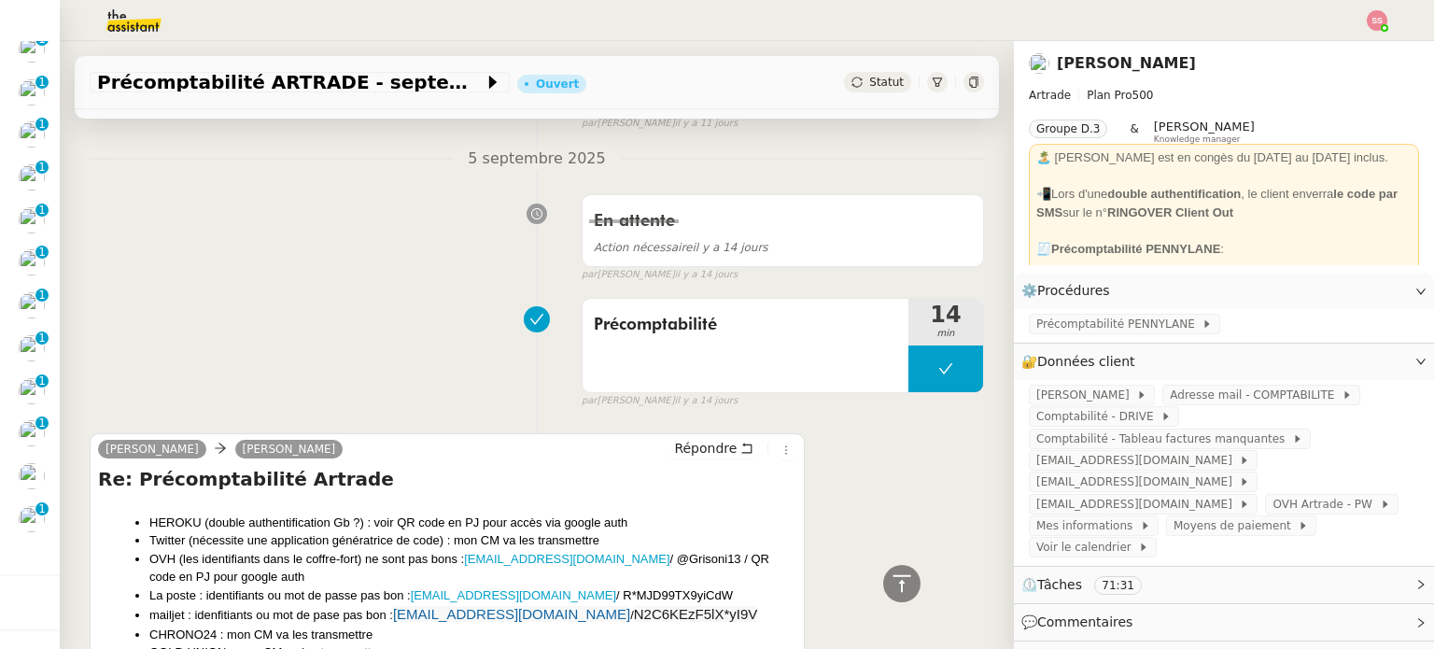  I want to click on span: Précomptabilité PENNYLANE, so click(1119, 324).